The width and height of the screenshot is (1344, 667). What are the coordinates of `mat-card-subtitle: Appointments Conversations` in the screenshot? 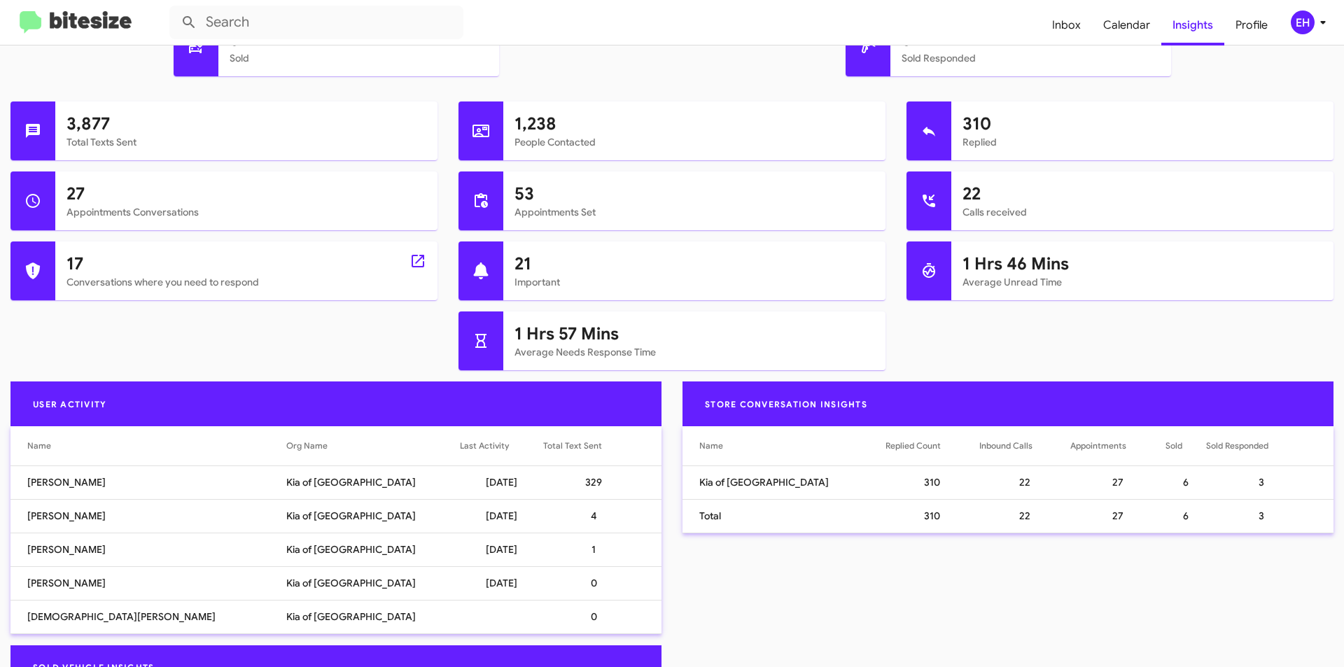 It's located at (246, 212).